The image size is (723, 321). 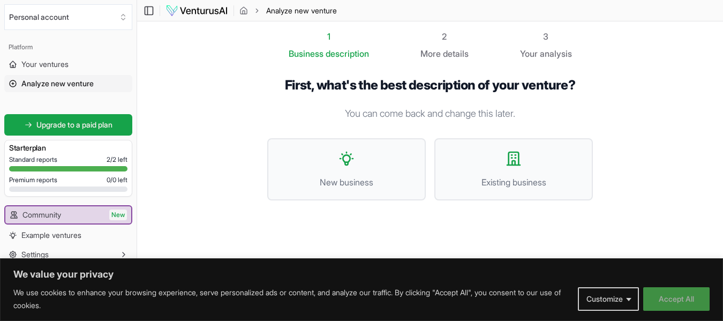 What do you see at coordinates (456, 54) in the screenshot?
I see `span: details` at bounding box center [456, 54].